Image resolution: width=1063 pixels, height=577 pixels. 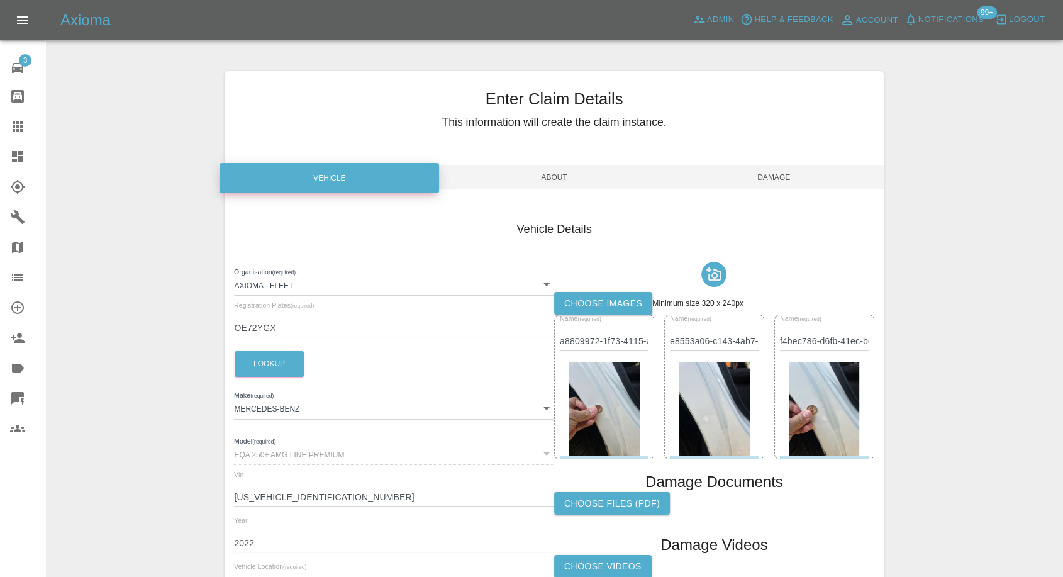 What do you see at coordinates (1020, 20) in the screenshot?
I see `button: Logout` at bounding box center [1020, 20].